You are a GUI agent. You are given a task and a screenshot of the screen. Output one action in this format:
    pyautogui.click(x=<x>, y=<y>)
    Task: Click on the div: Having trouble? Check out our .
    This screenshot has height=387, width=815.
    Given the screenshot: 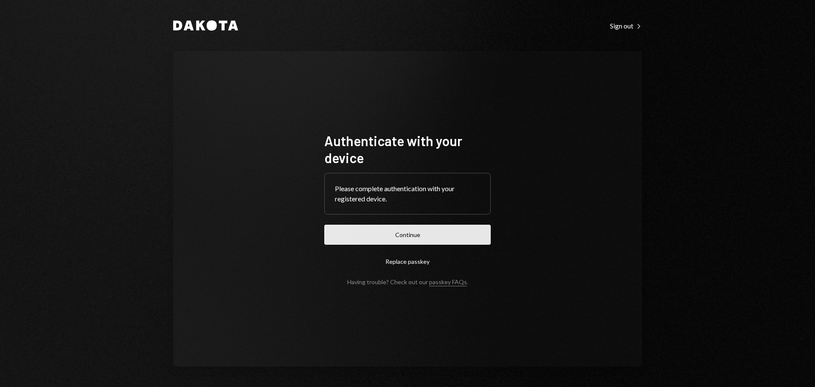 What is the action you would take?
    pyautogui.click(x=408, y=282)
    